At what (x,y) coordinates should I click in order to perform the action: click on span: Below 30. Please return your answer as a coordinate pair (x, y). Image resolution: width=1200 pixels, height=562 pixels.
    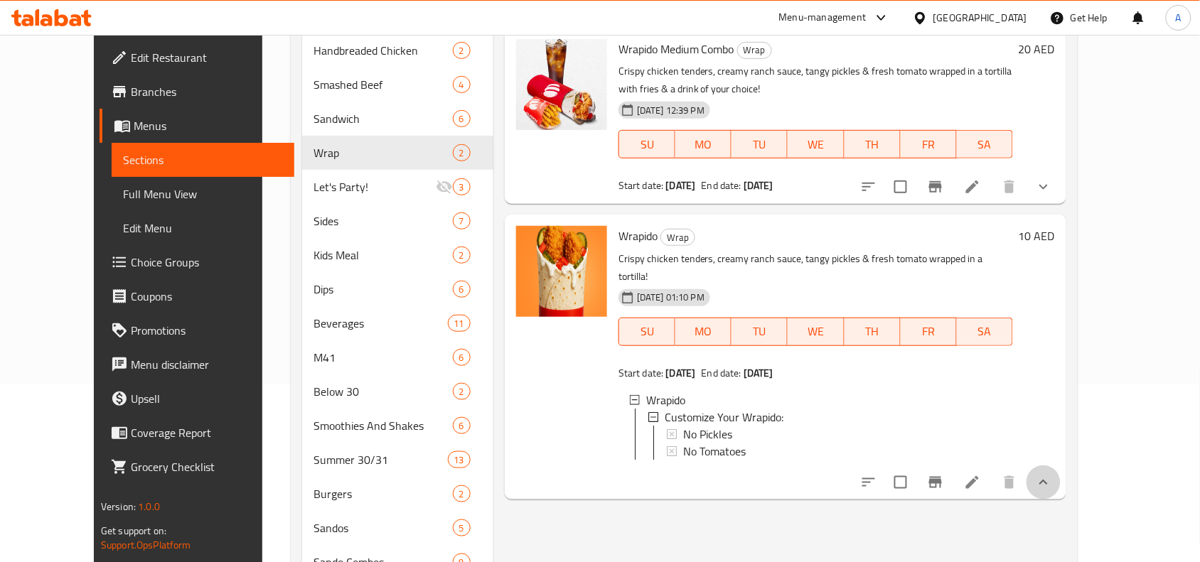
    Looking at the image, I should click on (383, 392).